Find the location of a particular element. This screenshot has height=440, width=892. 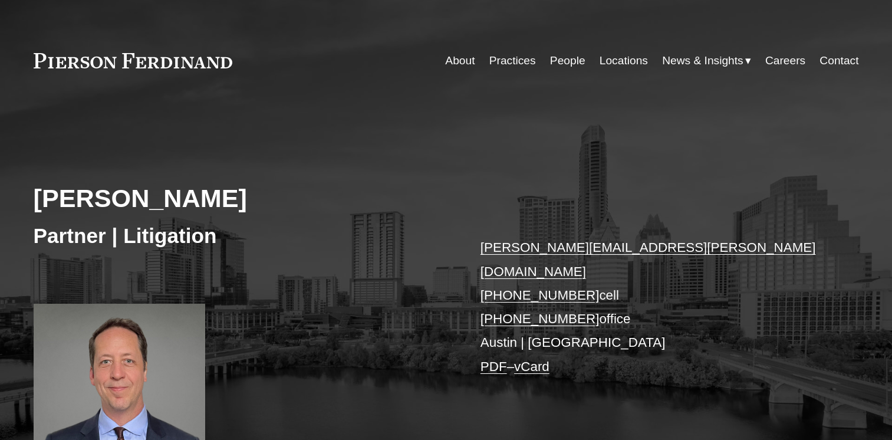

a: Contact is located at coordinates (839, 61).